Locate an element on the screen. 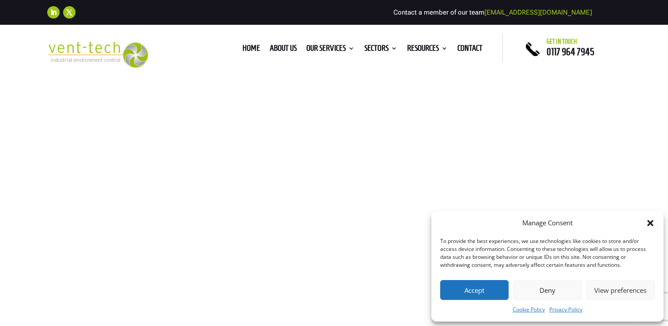  a: Contact is located at coordinates (470, 50).